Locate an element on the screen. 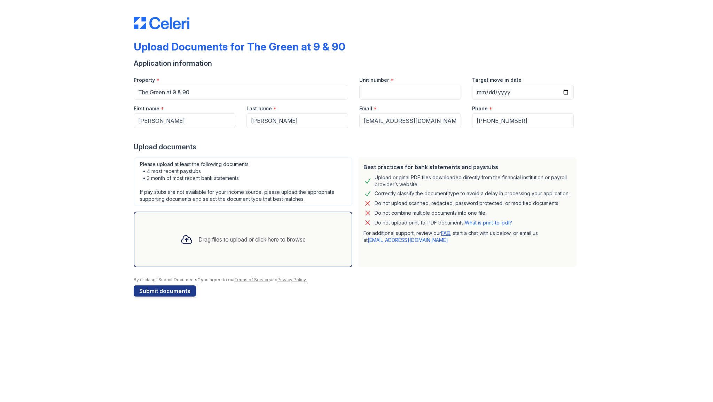 The width and height of the screenshot is (713, 402). label: Phone is located at coordinates (480, 109).